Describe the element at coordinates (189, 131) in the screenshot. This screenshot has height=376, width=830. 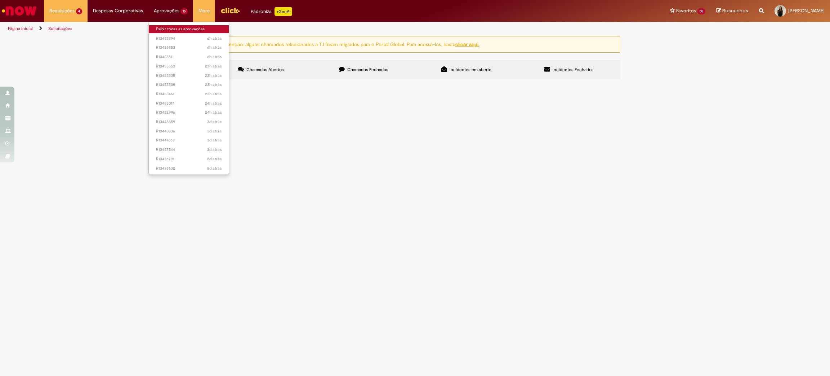
I see `span: R13448836` at that location.